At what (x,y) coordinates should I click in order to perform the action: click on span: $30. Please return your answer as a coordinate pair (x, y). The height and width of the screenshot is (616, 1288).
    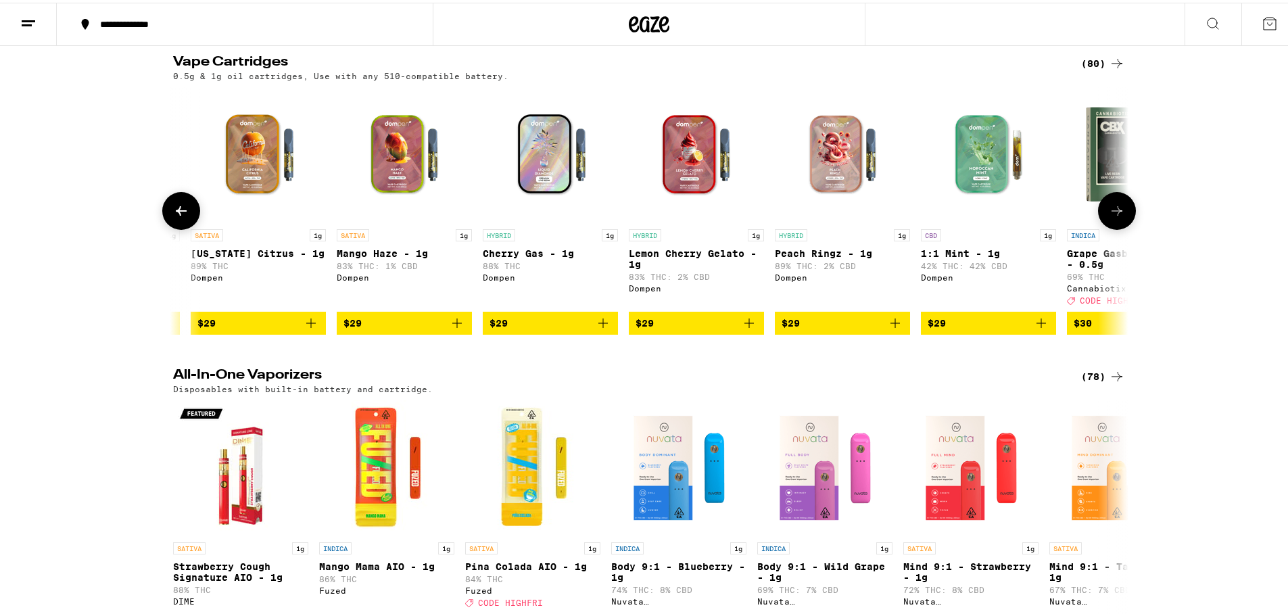
    Looking at the image, I should click on (1082, 320).